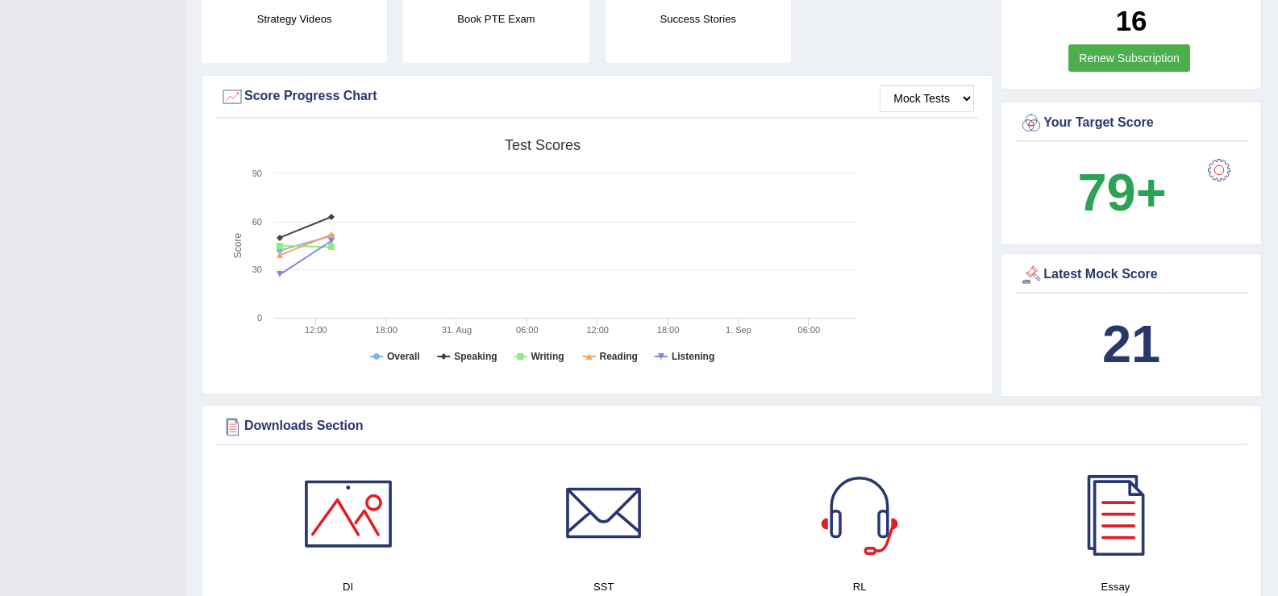 The width and height of the screenshot is (1278, 596). What do you see at coordinates (456, 330) in the screenshot?
I see `tspan: 31. Aug` at bounding box center [456, 330].